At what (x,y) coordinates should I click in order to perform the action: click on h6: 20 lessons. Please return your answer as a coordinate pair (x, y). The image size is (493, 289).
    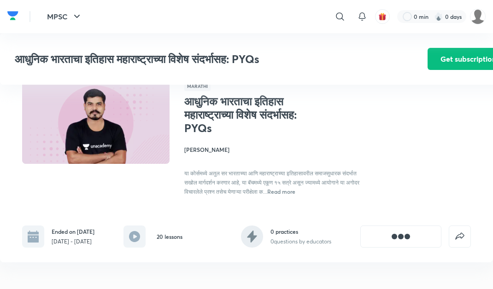
    Looking at the image, I should click on (169, 237).